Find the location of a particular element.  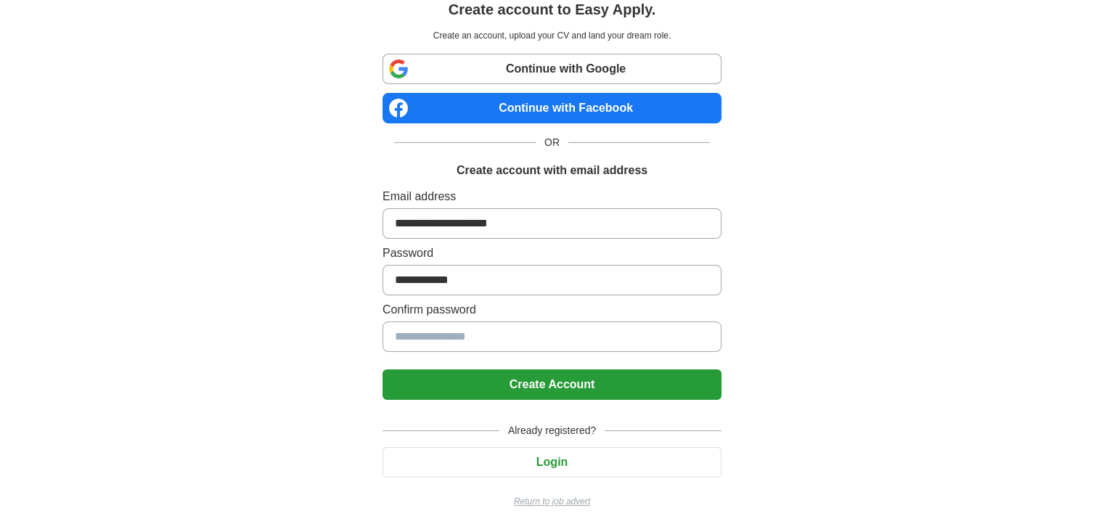

a: Login is located at coordinates (552, 462).